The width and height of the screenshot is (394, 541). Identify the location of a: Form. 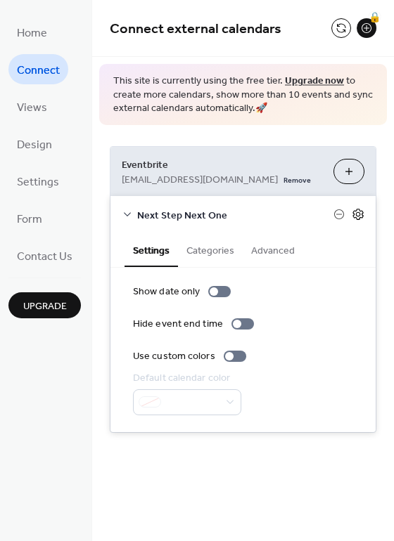
(30, 218).